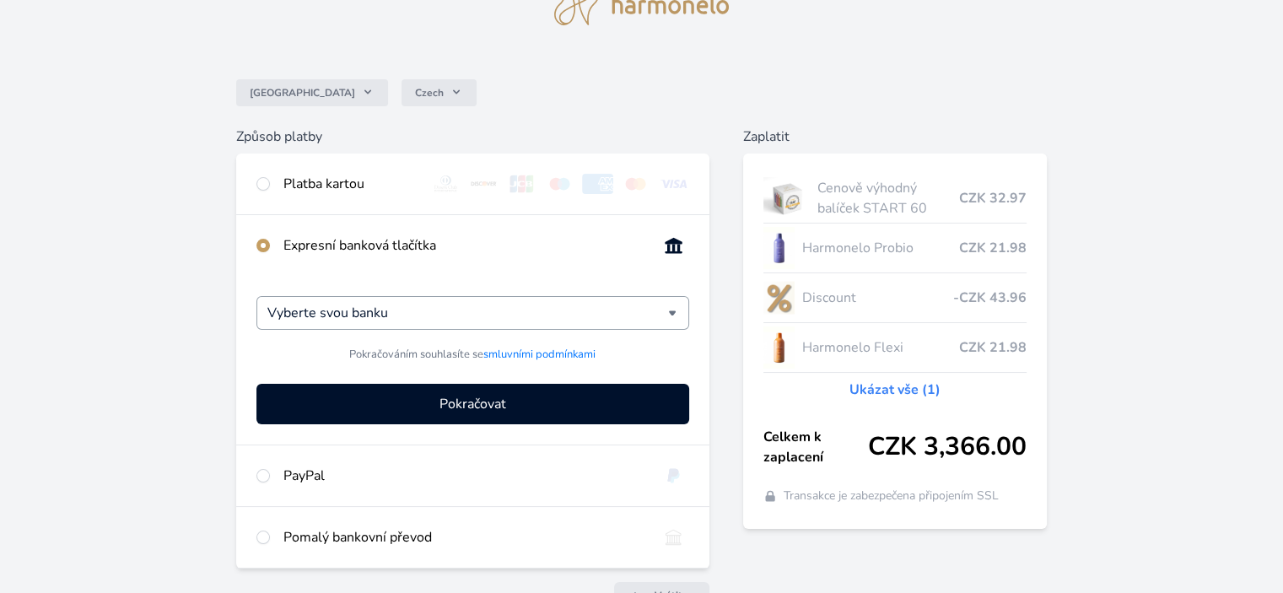 This screenshot has height=593, width=1283. Describe the element at coordinates (947, 447) in the screenshot. I see `span: CZK 3,366.00` at that location.